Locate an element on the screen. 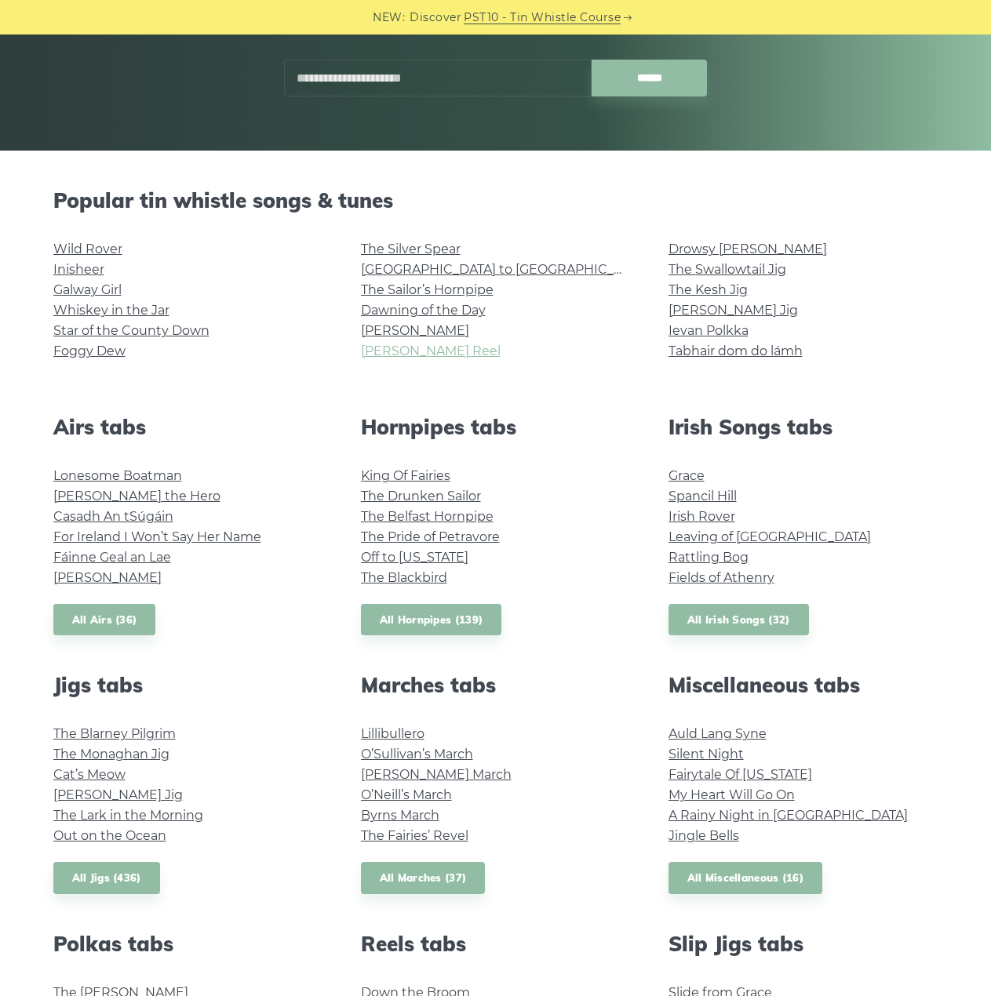 The image size is (991, 996). a: Star of the County Down is located at coordinates (131, 330).